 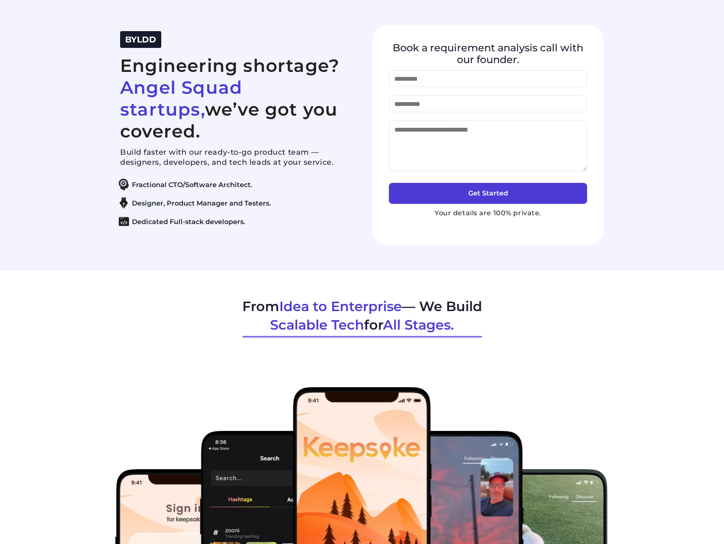 What do you see at coordinates (236, 157) in the screenshot?
I see `p: Build faster with our ready-to-go product team — designers, developers, and tech leads at your se...` at bounding box center [236, 157].